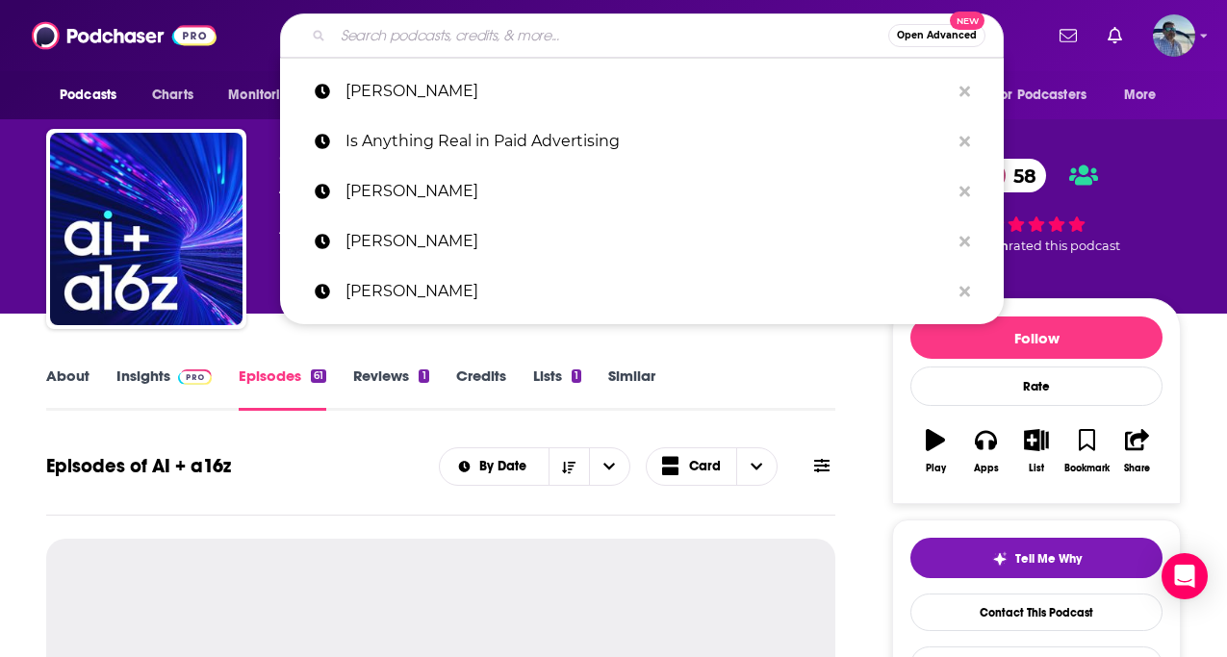 This screenshot has width=1227, height=657. What do you see at coordinates (648, 141) in the screenshot?
I see `p: Is Anything Real in Paid Advertising` at bounding box center [648, 141].